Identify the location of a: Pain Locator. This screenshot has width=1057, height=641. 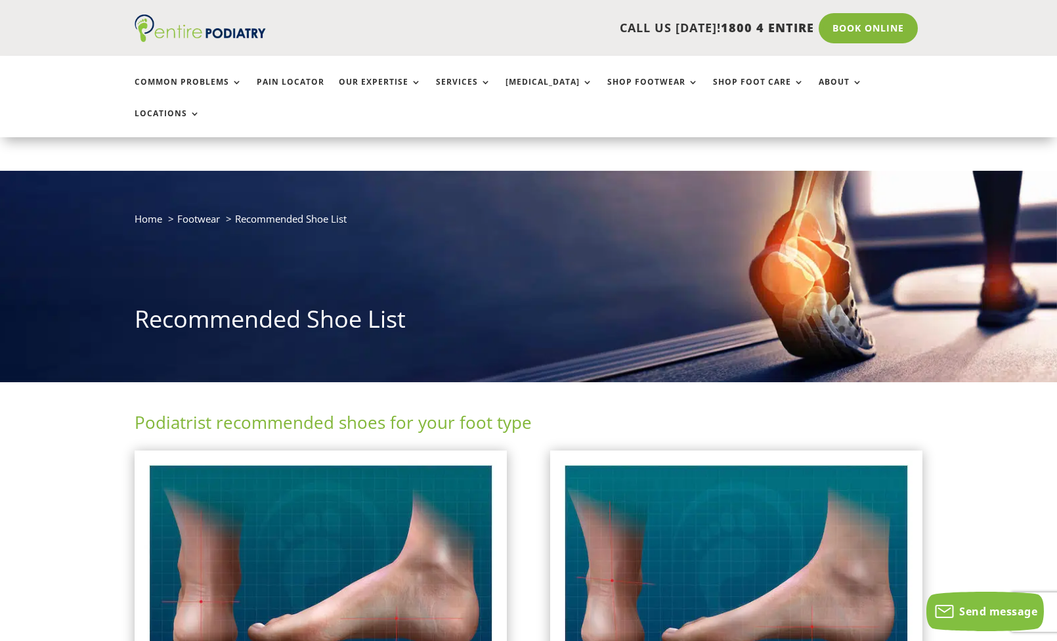
(290, 91).